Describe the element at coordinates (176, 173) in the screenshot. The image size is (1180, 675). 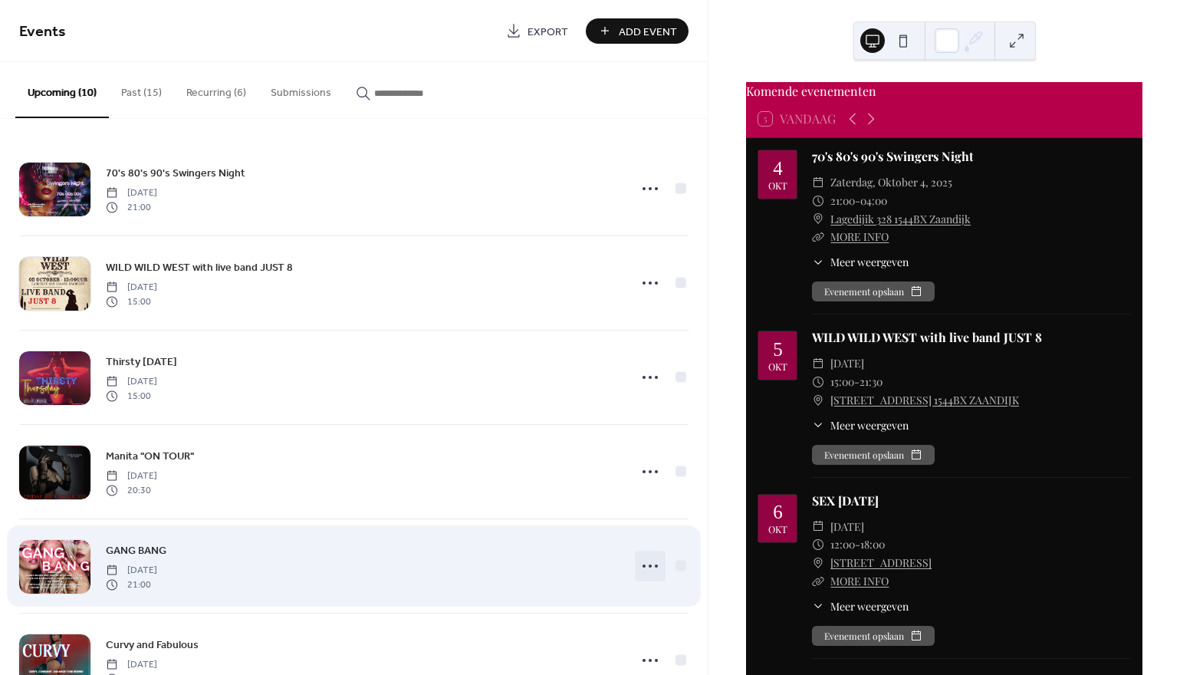
I see `span: 70's 80's 90's Swingers Night` at that location.